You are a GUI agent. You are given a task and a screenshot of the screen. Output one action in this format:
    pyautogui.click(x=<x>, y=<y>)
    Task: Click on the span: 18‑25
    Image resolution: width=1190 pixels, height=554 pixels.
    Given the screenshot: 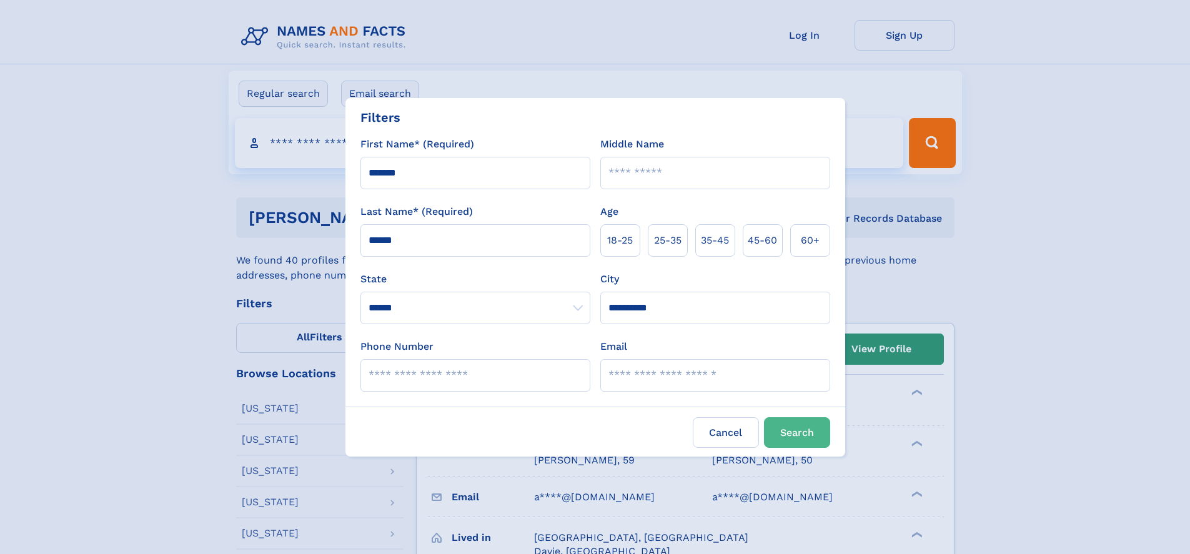 What is the action you would take?
    pyautogui.click(x=619, y=240)
    